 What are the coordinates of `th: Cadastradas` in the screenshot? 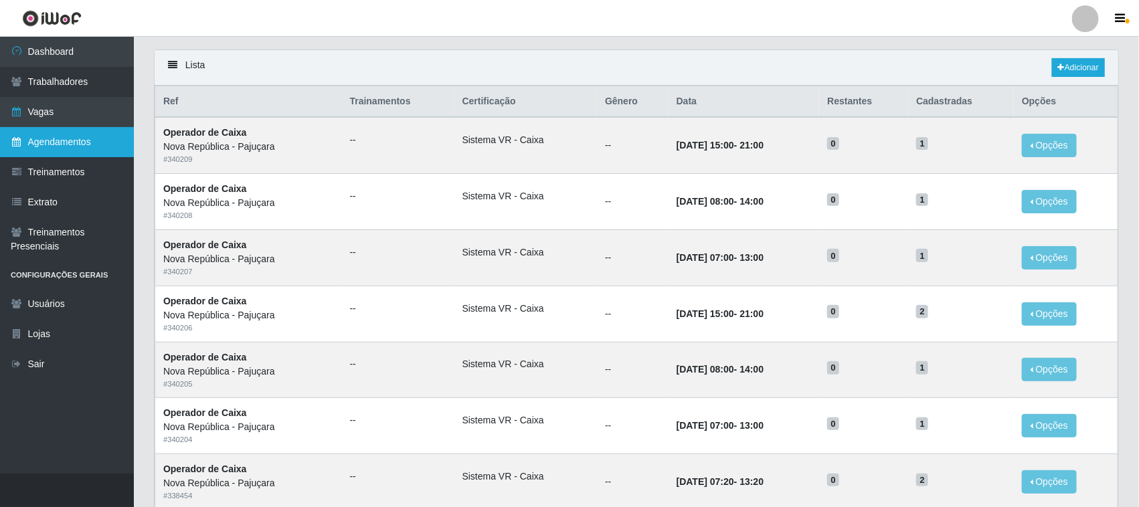 It's located at (961, 102).